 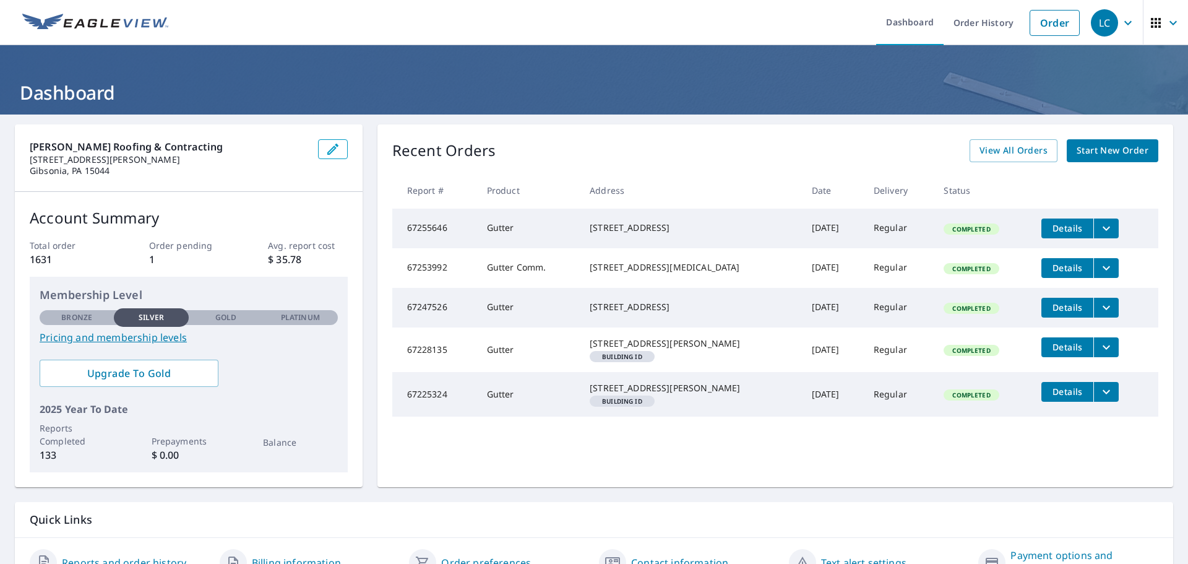 What do you see at coordinates (189, 441) in the screenshot?
I see `p: Prepayments` at bounding box center [189, 441].